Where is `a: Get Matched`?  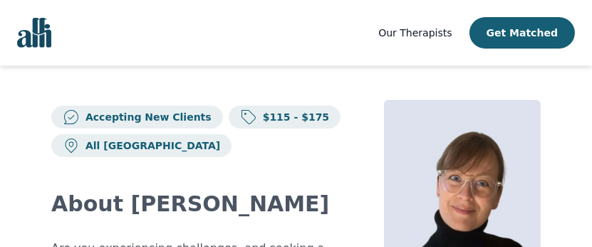 a: Get Matched is located at coordinates (522, 33).